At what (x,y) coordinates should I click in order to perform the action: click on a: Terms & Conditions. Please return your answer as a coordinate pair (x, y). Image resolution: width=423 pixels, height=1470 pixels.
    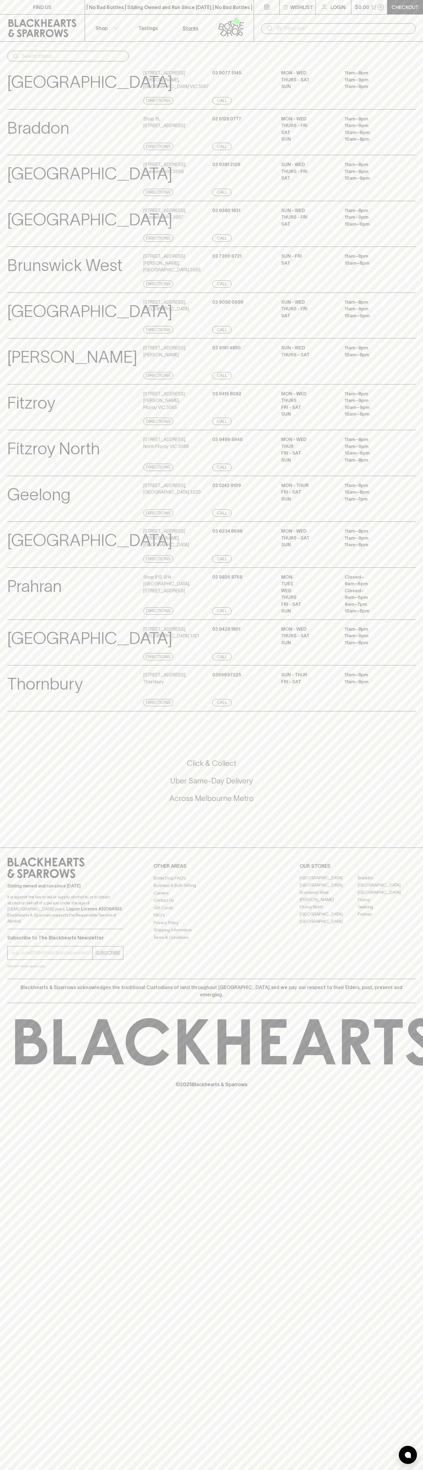
    Looking at the image, I should click on (212, 937).